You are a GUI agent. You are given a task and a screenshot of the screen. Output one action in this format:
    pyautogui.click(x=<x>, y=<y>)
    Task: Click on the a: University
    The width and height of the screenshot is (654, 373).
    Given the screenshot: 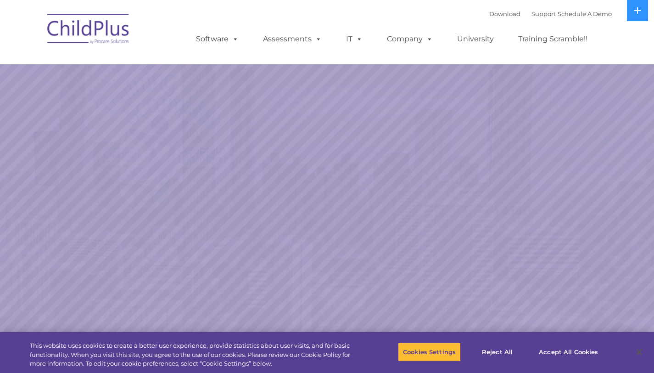 What is the action you would take?
    pyautogui.click(x=475, y=39)
    